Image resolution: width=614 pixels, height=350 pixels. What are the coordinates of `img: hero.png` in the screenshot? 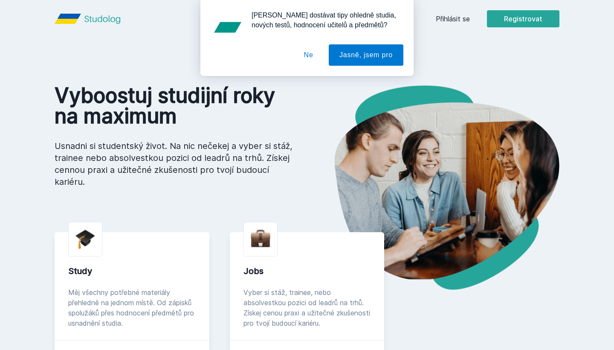 It's located at (433, 187).